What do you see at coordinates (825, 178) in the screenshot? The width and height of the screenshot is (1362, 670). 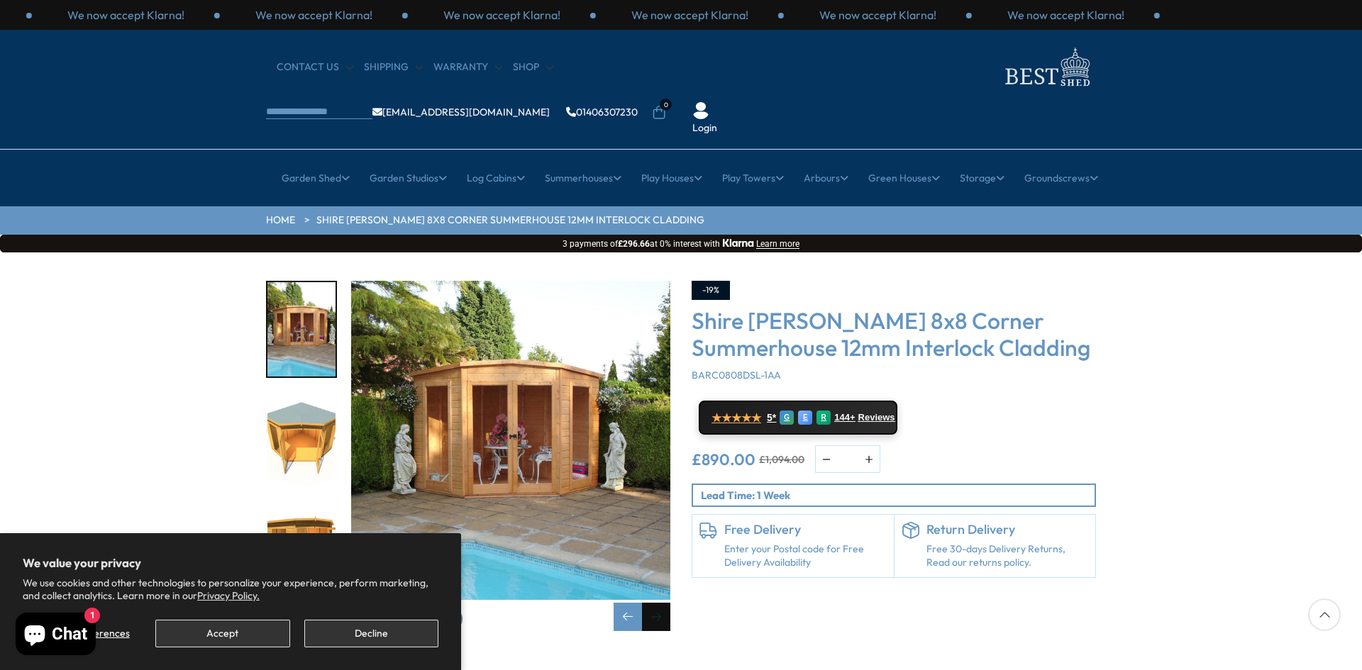 I see `a: Arbours` at bounding box center [825, 178].